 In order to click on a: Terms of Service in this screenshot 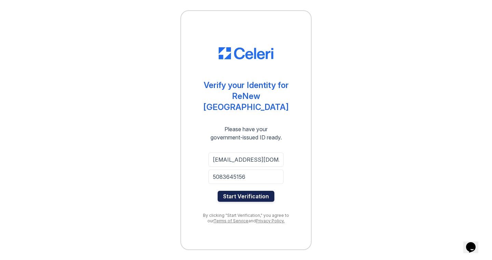, I will do `click(231, 220)`.